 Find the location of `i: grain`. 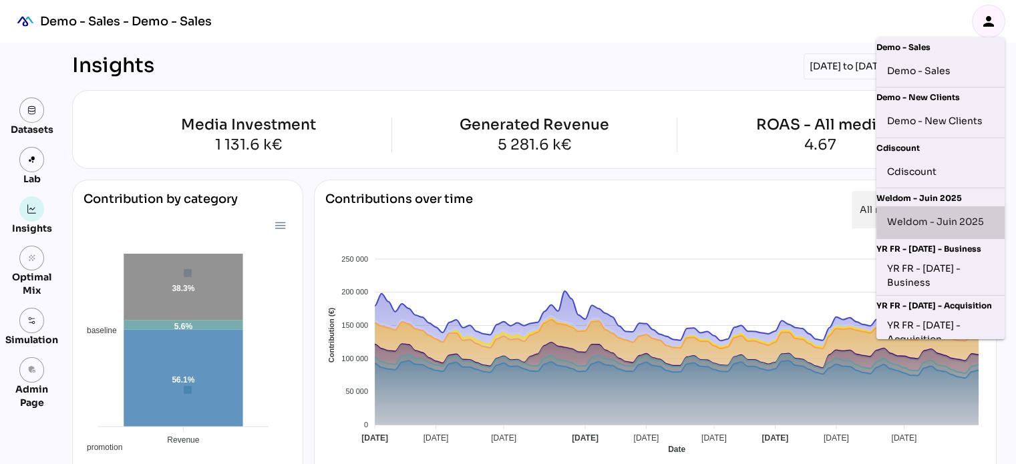

i: grain is located at coordinates (32, 259).